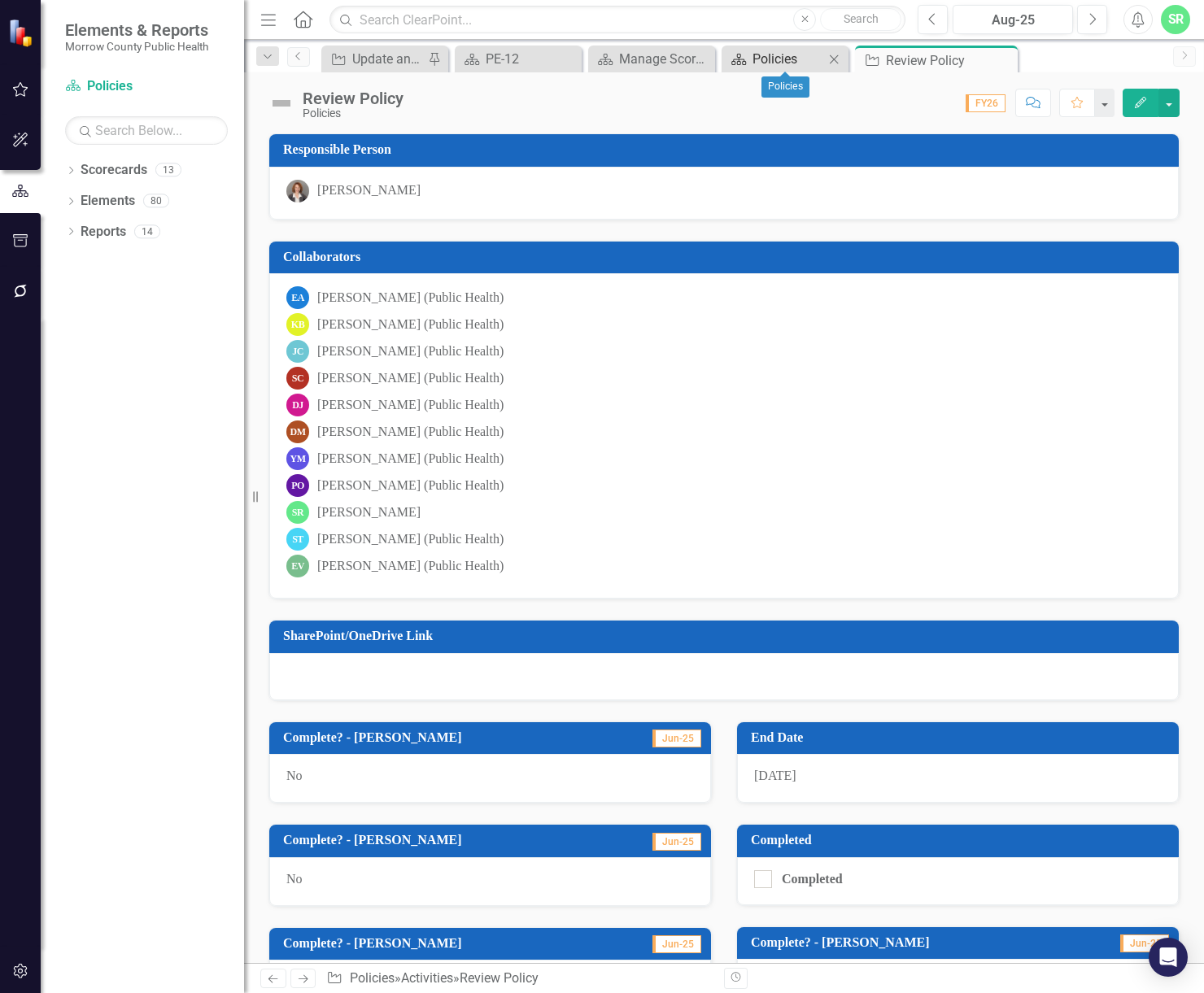 The width and height of the screenshot is (1204, 993). What do you see at coordinates (531, 59) in the screenshot?
I see `div: PE-12` at bounding box center [531, 59].